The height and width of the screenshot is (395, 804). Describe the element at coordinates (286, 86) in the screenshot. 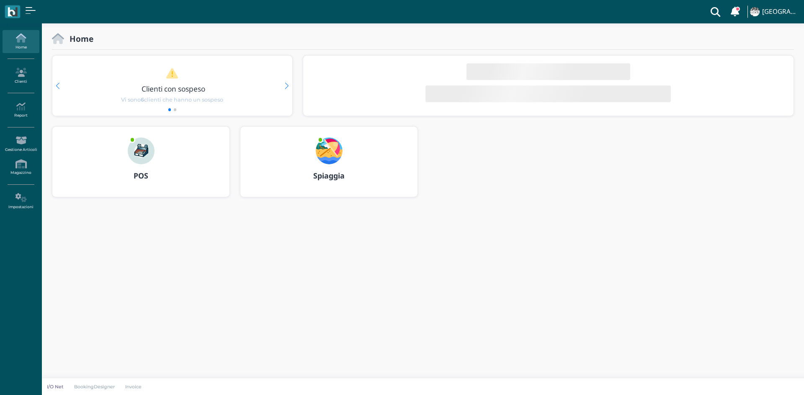

I see `div: Next slide` at that location.